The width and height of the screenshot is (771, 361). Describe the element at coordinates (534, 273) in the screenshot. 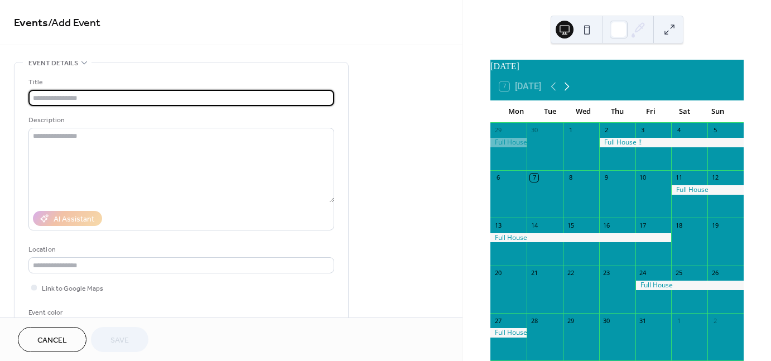

I see `div: 21` at that location.